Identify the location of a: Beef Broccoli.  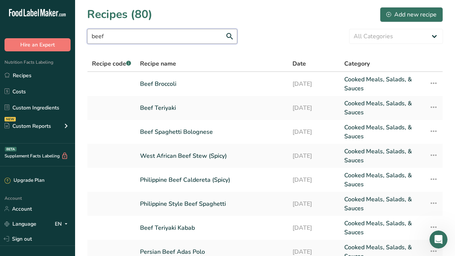
(212, 84).